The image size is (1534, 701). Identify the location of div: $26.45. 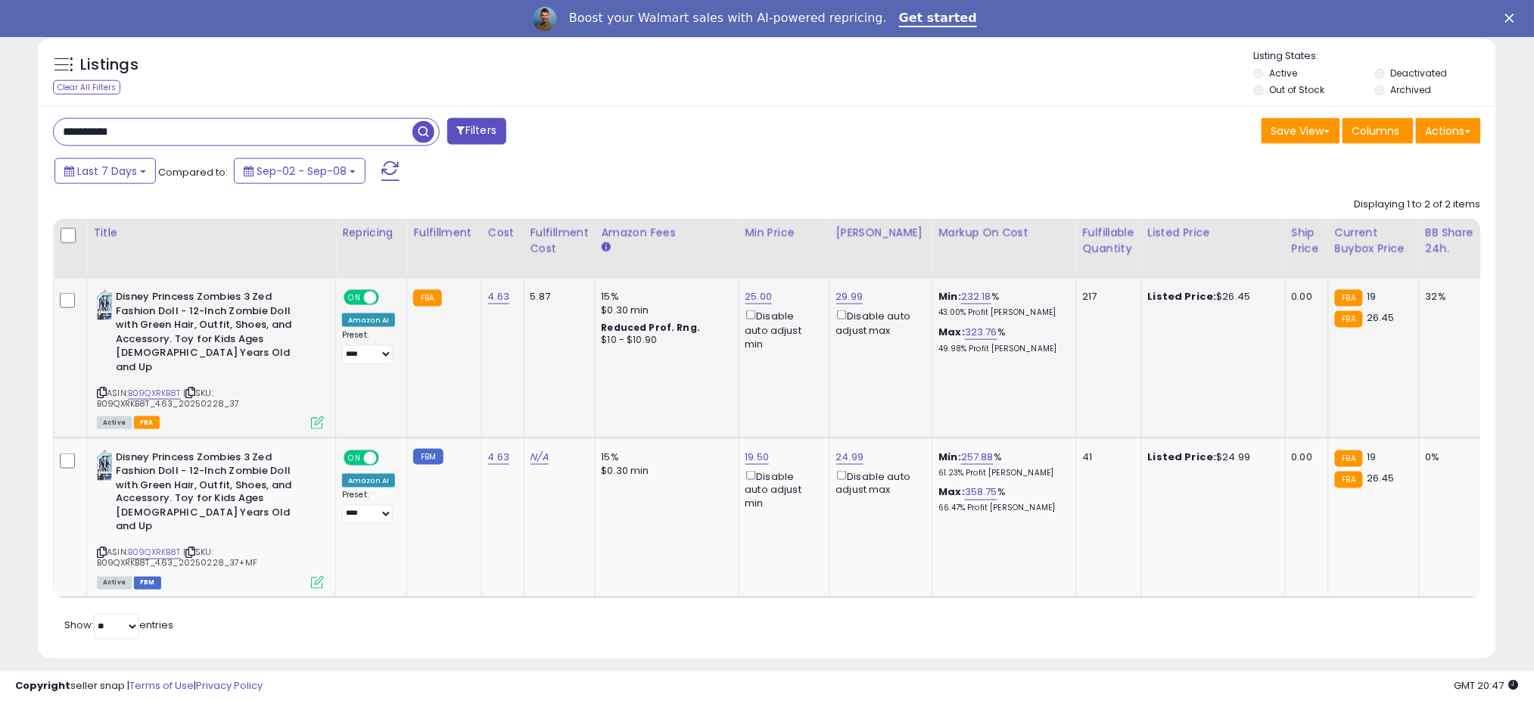
(1211, 297).